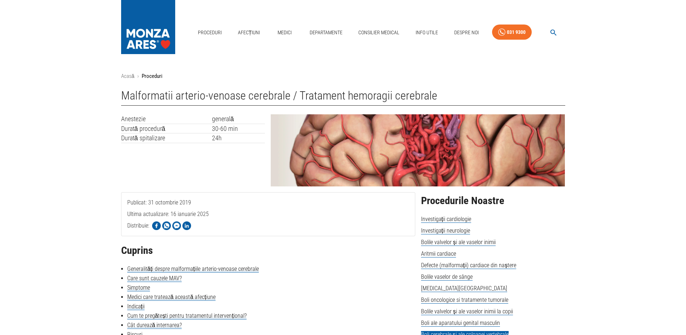  I want to click on a: Consilier Medical, so click(379, 32).